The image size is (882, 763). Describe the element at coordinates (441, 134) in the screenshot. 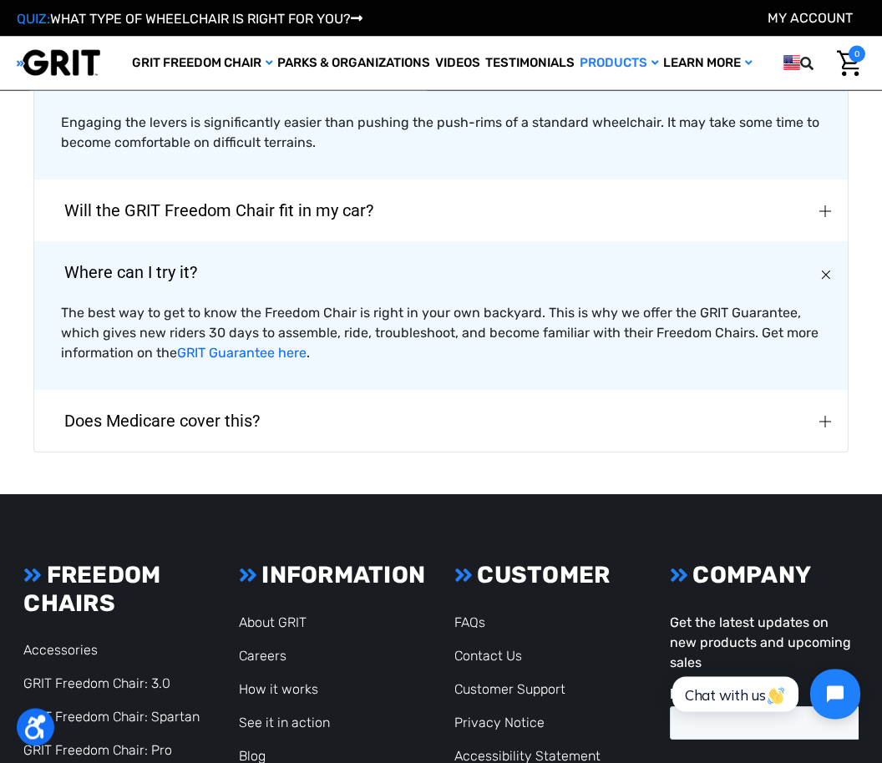

I see `p: Engaging the levers is significantly easier than pushing the push-rims of a standard wheelchair. ...` at that location.